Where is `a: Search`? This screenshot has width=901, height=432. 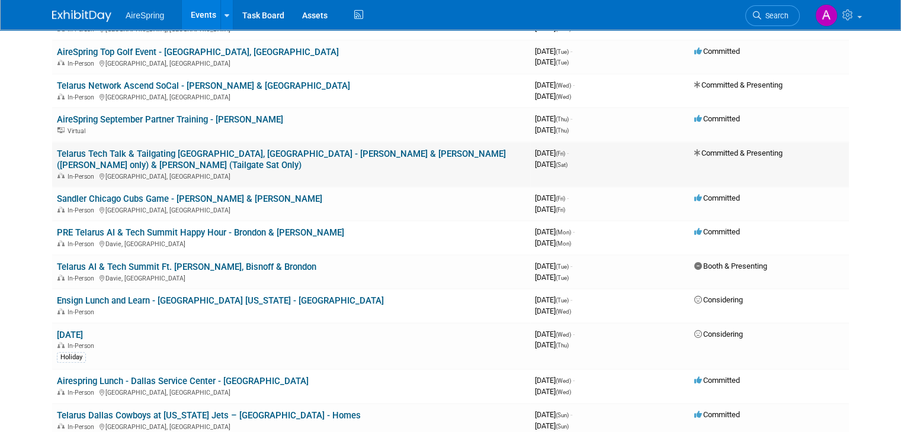 a: Search is located at coordinates (772, 15).